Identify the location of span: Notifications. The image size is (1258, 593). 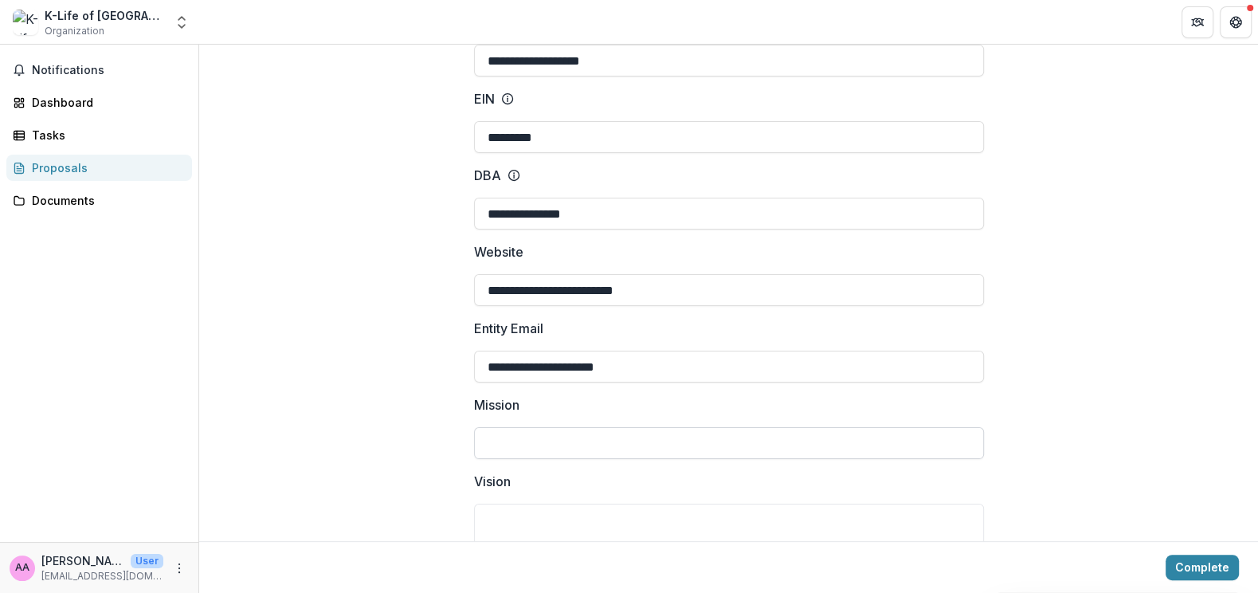
(108, 70).